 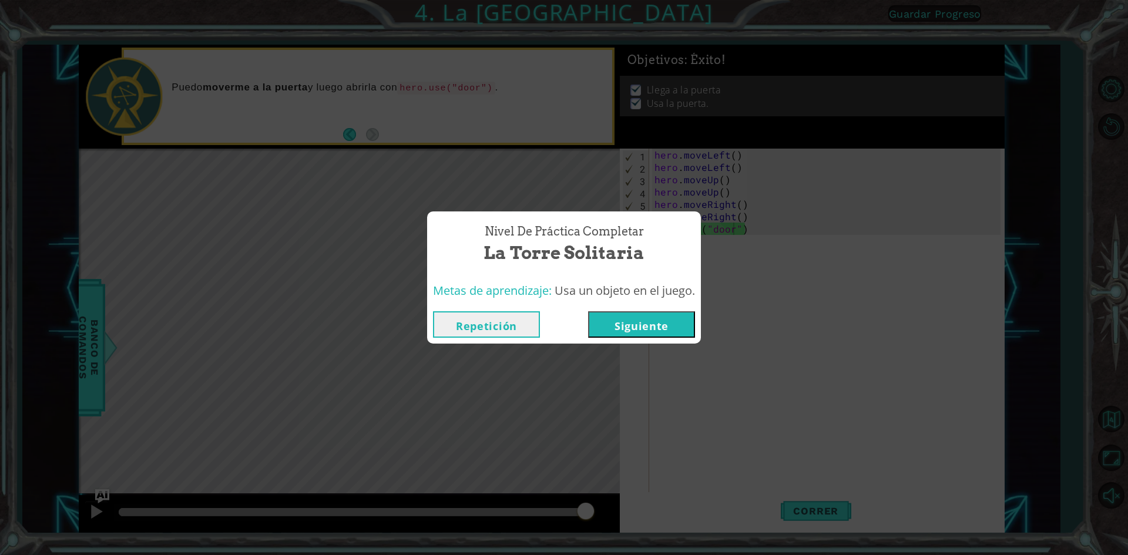 What do you see at coordinates (564, 253) in the screenshot?
I see `span: La Torre Solitaria` at bounding box center [564, 253].